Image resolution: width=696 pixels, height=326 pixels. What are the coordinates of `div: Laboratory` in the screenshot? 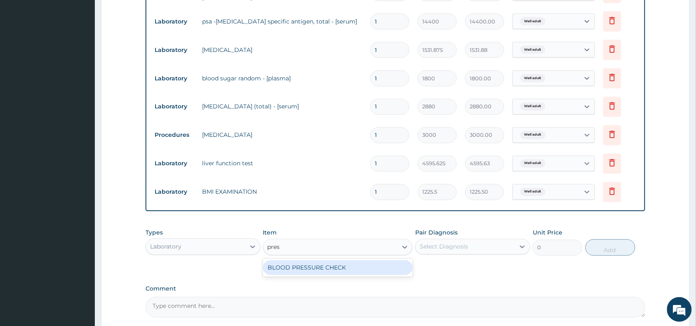 It's located at (166, 247).